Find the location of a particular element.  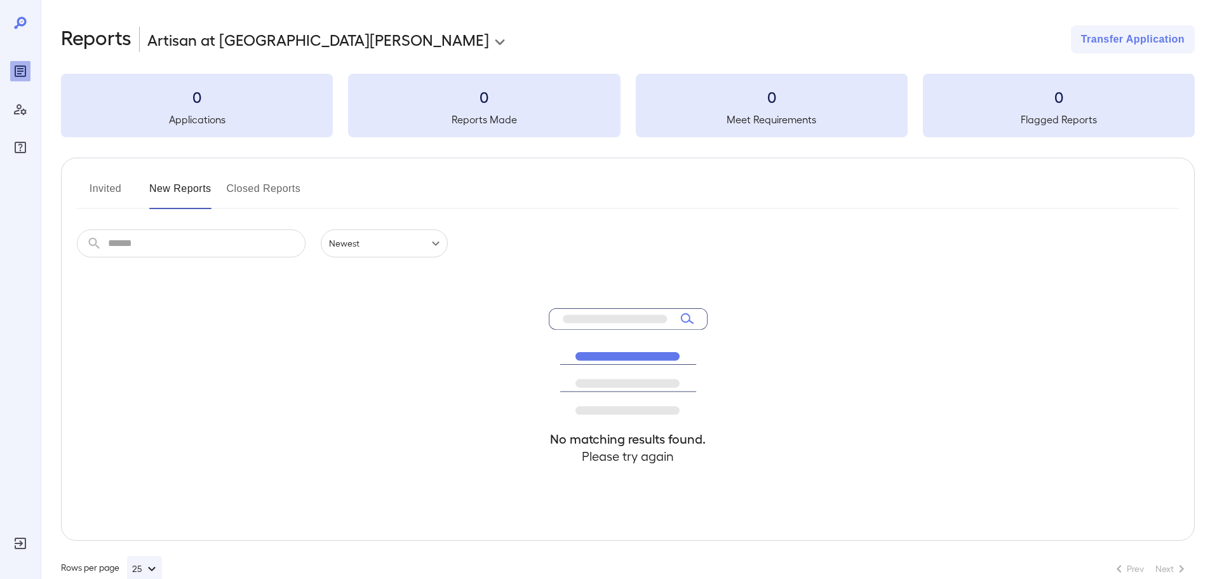

h5: Flagged Reports is located at coordinates (1059, 119).